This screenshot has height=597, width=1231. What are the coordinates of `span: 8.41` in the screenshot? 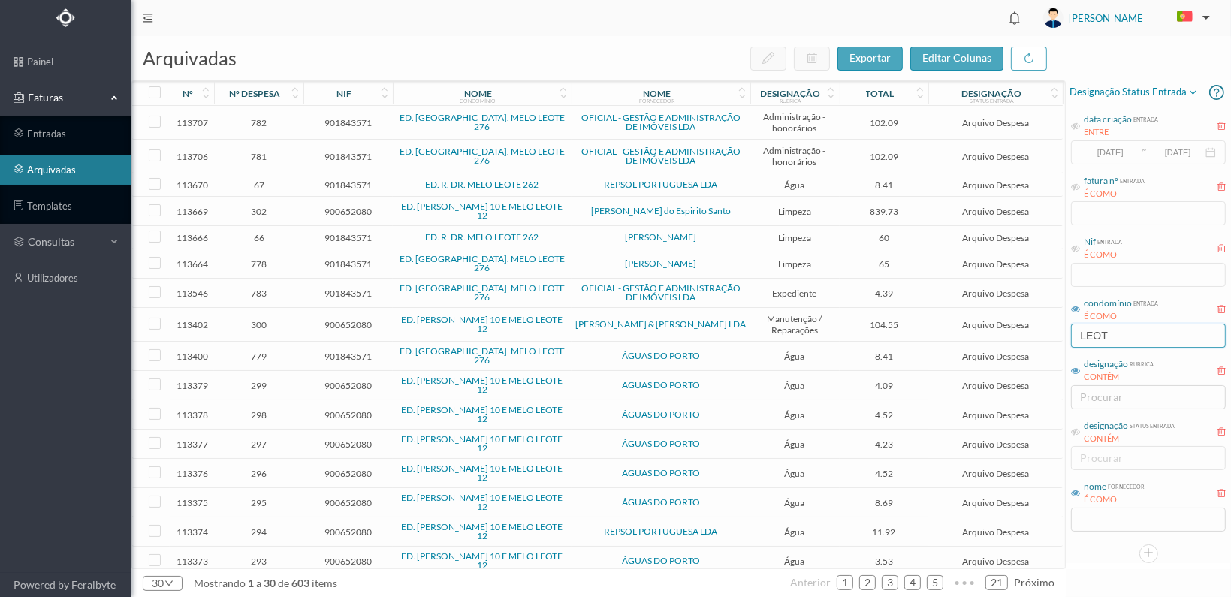 It's located at (884, 356).